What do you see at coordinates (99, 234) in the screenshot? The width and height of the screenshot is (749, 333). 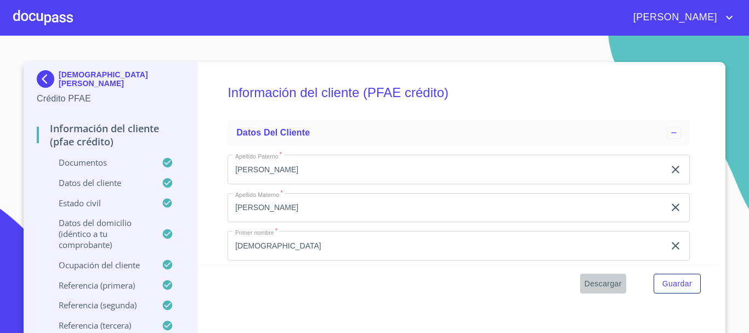 I see `p: Datos del domicilio (idéntico a tu comprobante)` at bounding box center [99, 234].